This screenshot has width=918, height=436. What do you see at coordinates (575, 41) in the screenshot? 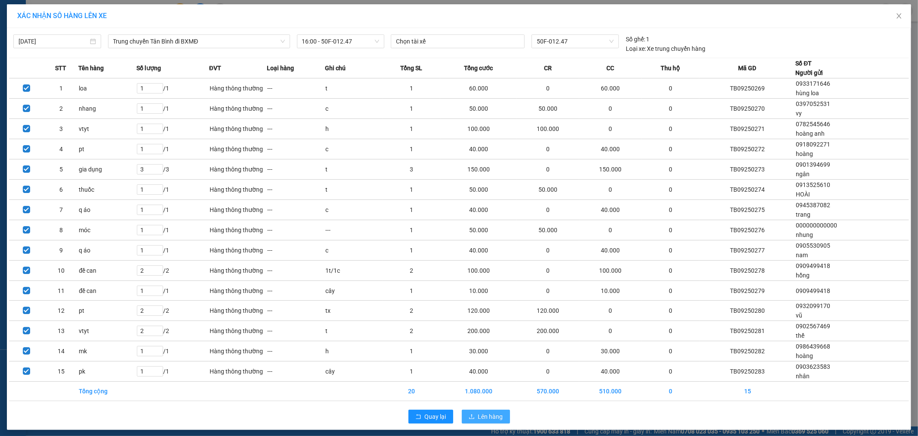
I see `span: 50F-012.47` at bounding box center [575, 41].